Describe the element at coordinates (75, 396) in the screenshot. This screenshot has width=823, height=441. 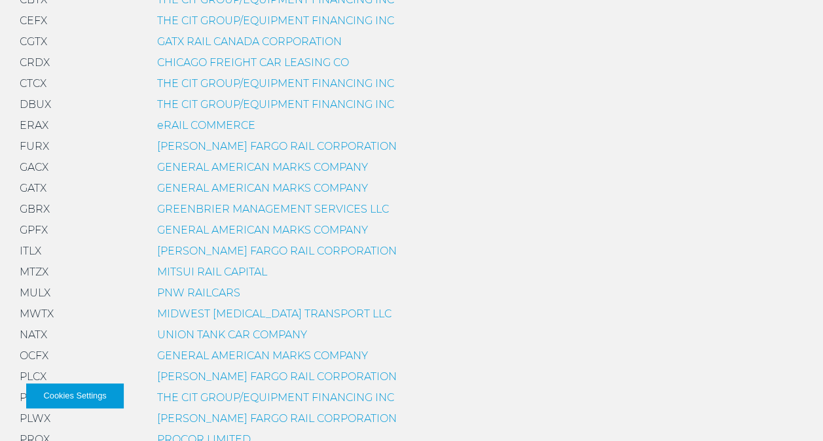
I see `button: Cookies Settings` at that location.